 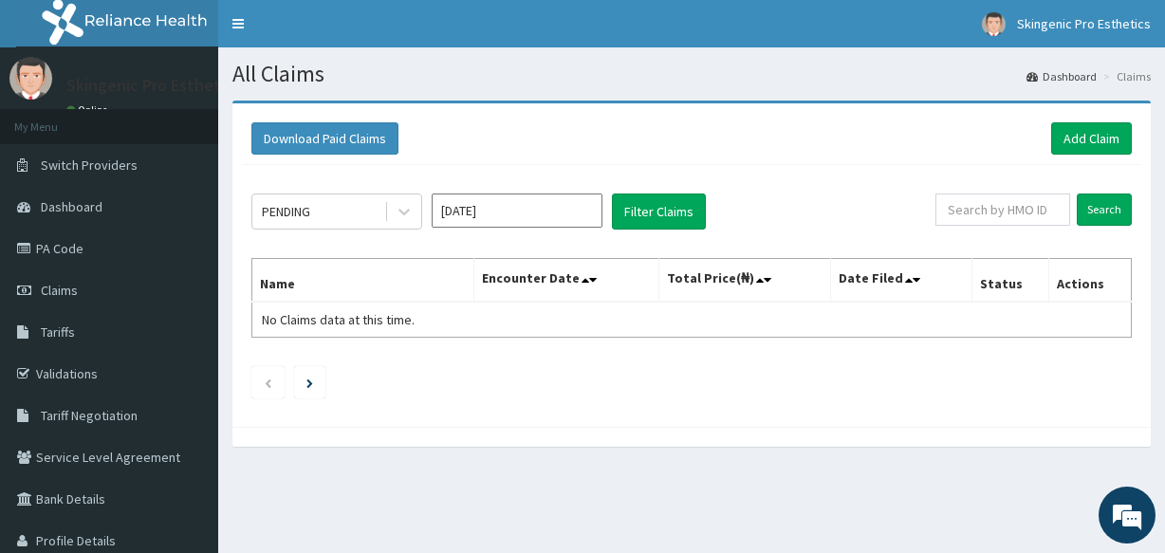 What do you see at coordinates (89, 110) in the screenshot?
I see `a: Online` at bounding box center [89, 110].